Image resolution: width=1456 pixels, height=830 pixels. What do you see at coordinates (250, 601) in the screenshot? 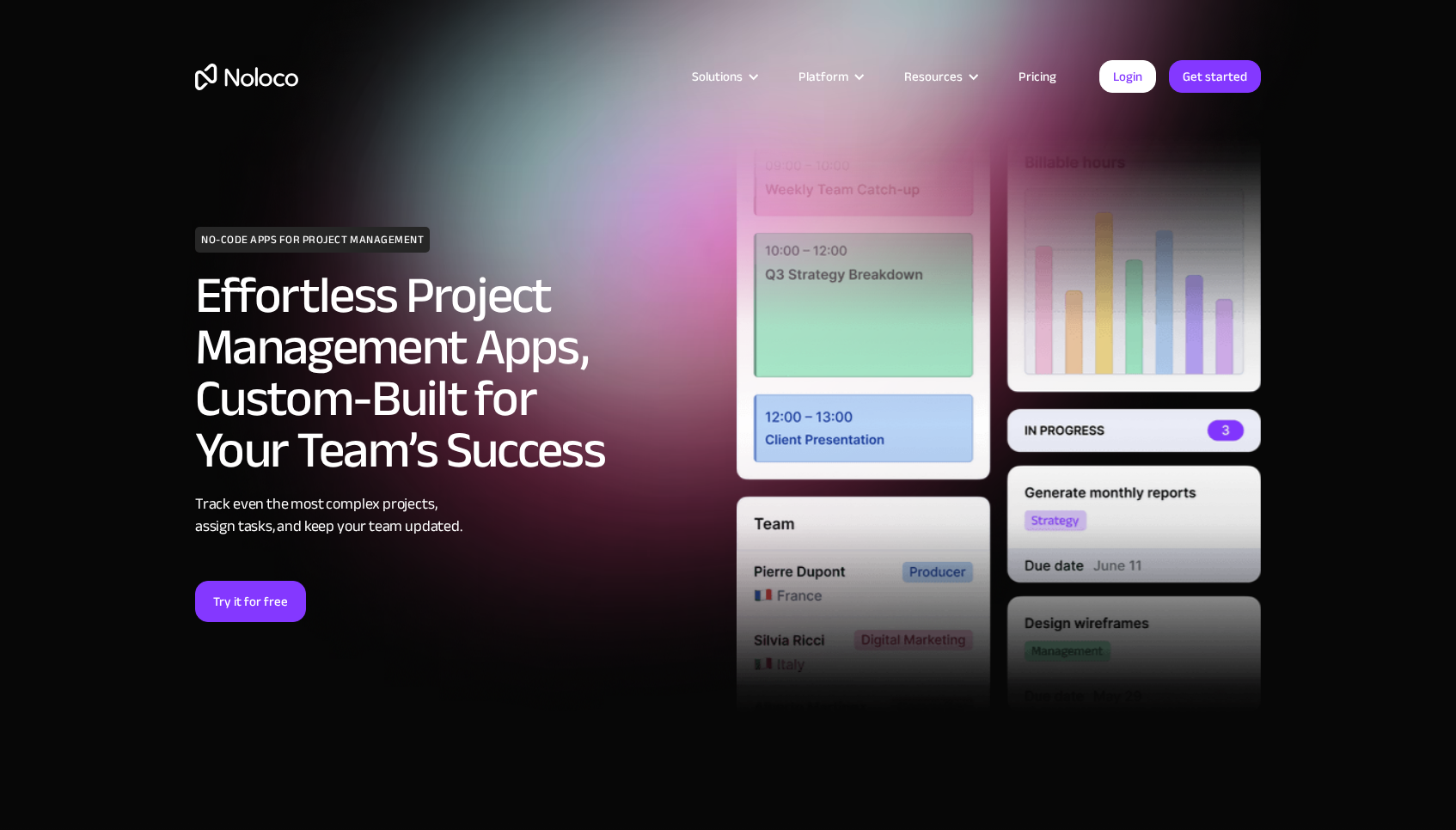
I see `a: Try it for free` at bounding box center [250, 601].